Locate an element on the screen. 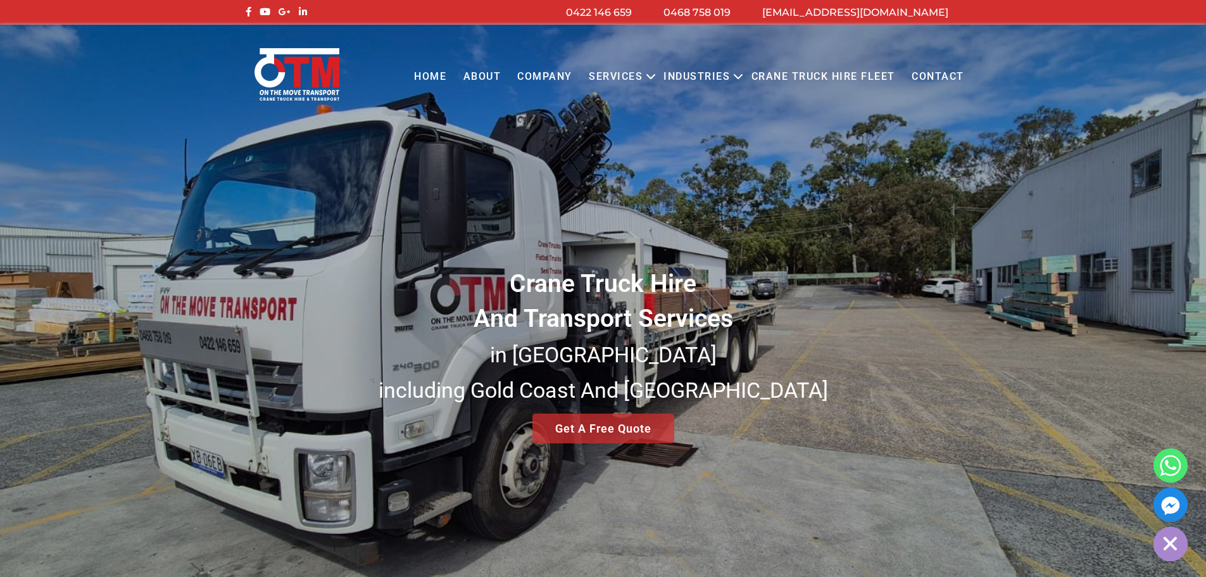 The height and width of the screenshot is (577, 1206). a: Crane Truck Hire Fleet is located at coordinates (822, 77).